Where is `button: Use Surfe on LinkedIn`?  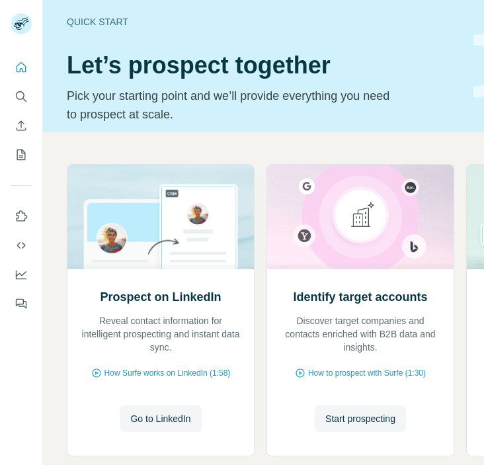 button: Use Surfe on LinkedIn is located at coordinates (21, 216).